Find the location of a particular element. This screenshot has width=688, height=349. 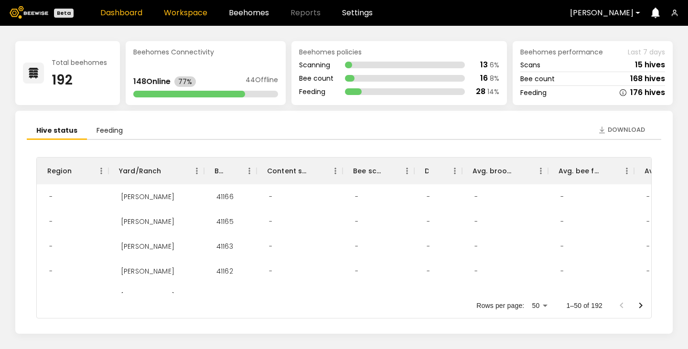

img: Beewise logo is located at coordinates (29, 12).